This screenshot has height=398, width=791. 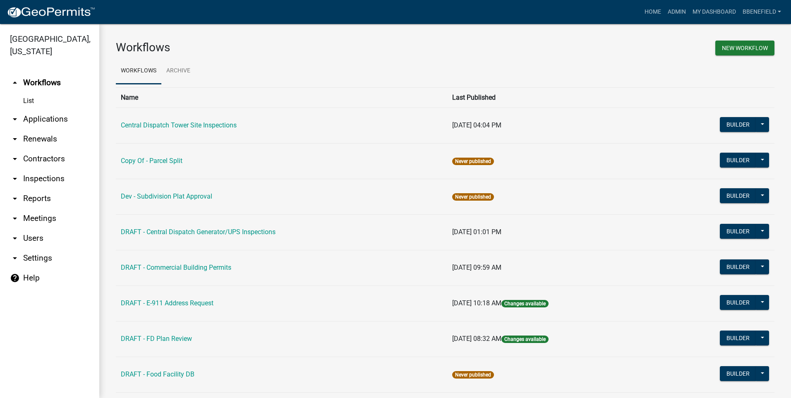 What do you see at coordinates (762, 12) in the screenshot?
I see `a: BBenefield` at bounding box center [762, 12].